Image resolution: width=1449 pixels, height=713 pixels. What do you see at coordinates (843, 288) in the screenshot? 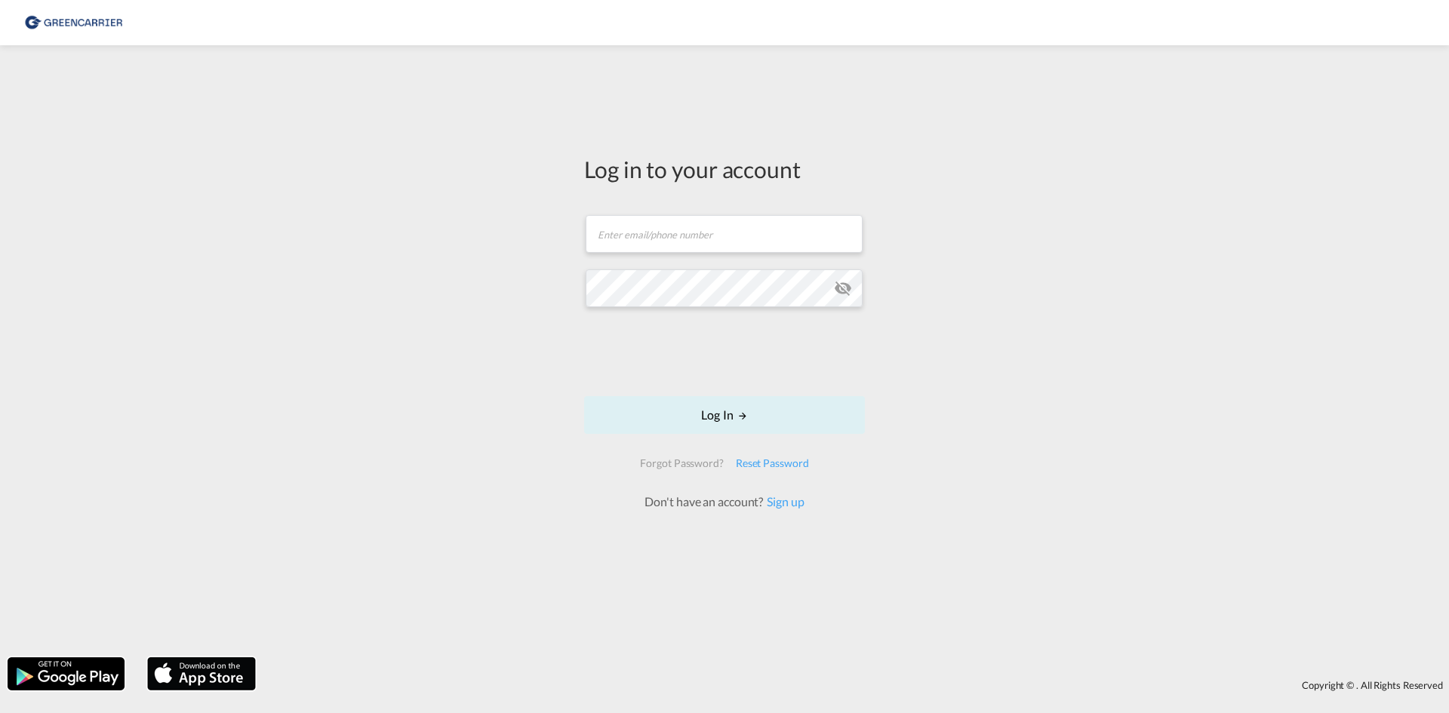
I see `md-icon: icon-eye-off` at bounding box center [843, 288].